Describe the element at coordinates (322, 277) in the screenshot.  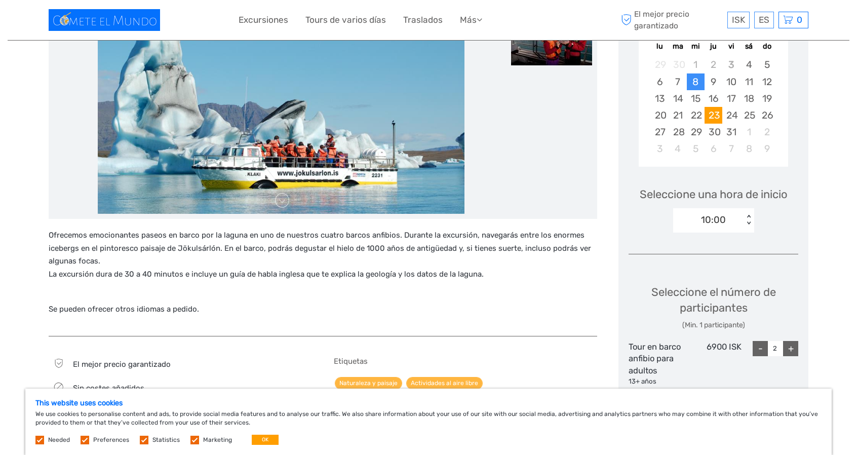
I see `div: Se pueden ofrecer otros idiomas a pedido.` at that location.